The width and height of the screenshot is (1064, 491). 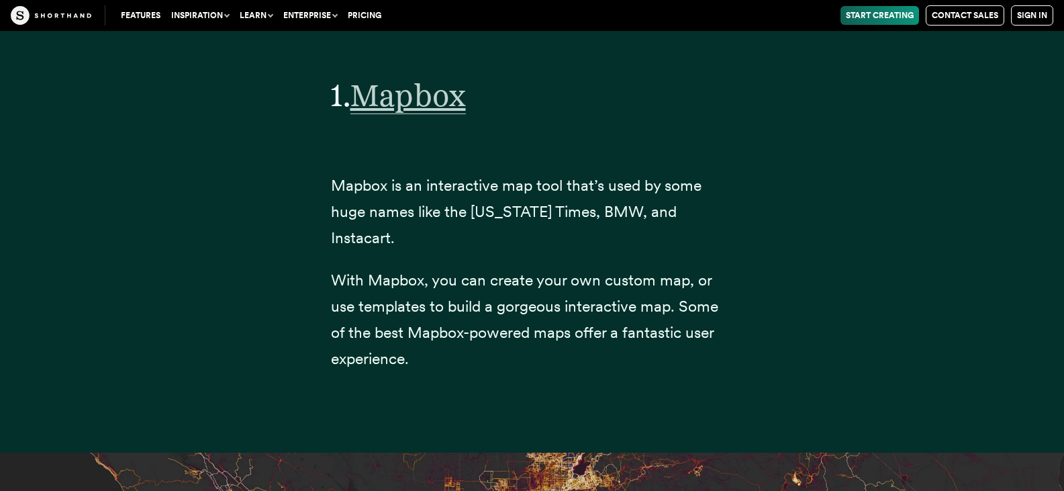 What do you see at coordinates (51, 15) in the screenshot?
I see `img: The Craft` at bounding box center [51, 15].